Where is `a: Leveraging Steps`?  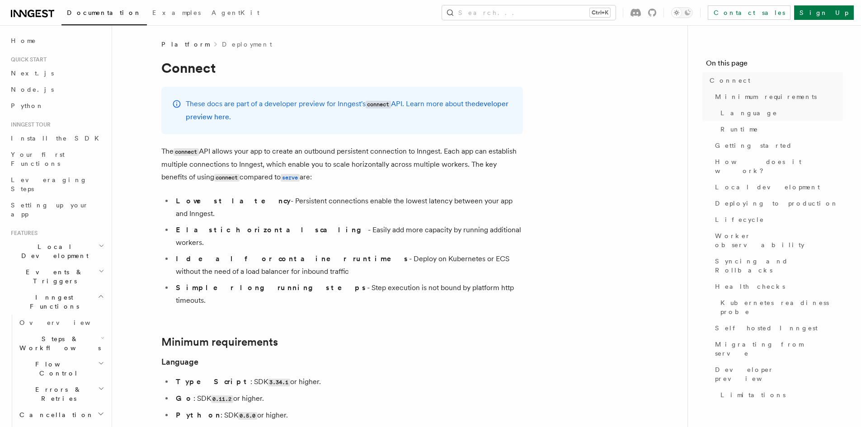 a: Leveraging Steps is located at coordinates (56, 184).